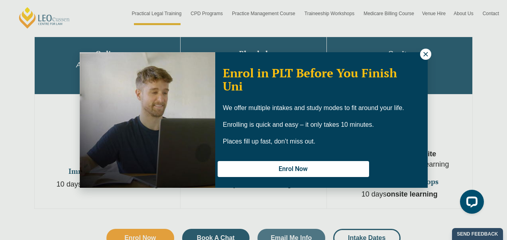 This screenshot has width=507, height=240. Describe the element at coordinates (269, 141) in the screenshot. I see `span: Places fill up fast, don’t miss out.` at that location.